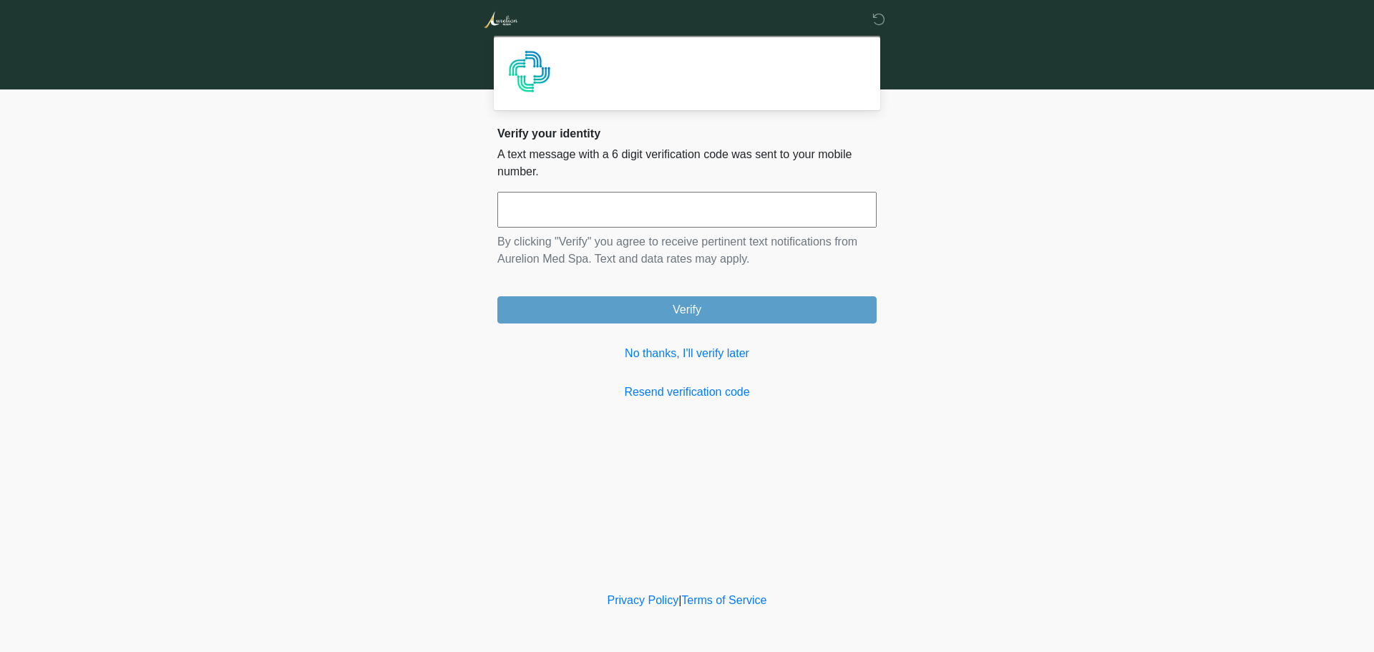 The height and width of the screenshot is (652, 1374). Describe the element at coordinates (724, 600) in the screenshot. I see `a: Terms of Service` at that location.